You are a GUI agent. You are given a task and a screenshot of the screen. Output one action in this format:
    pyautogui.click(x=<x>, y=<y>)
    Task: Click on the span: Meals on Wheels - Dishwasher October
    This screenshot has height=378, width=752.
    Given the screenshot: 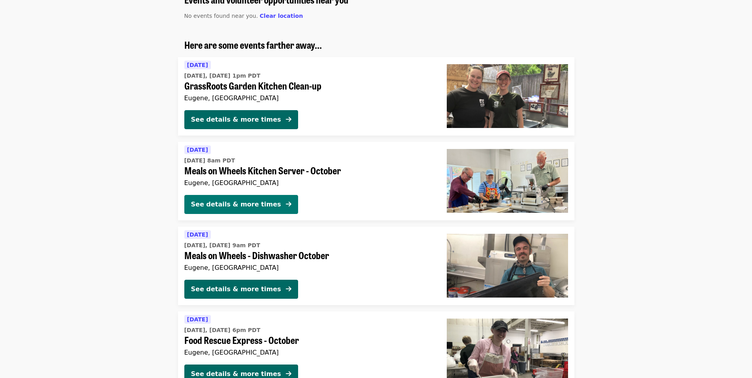 What is the action you would take?
    pyautogui.click(x=309, y=255)
    